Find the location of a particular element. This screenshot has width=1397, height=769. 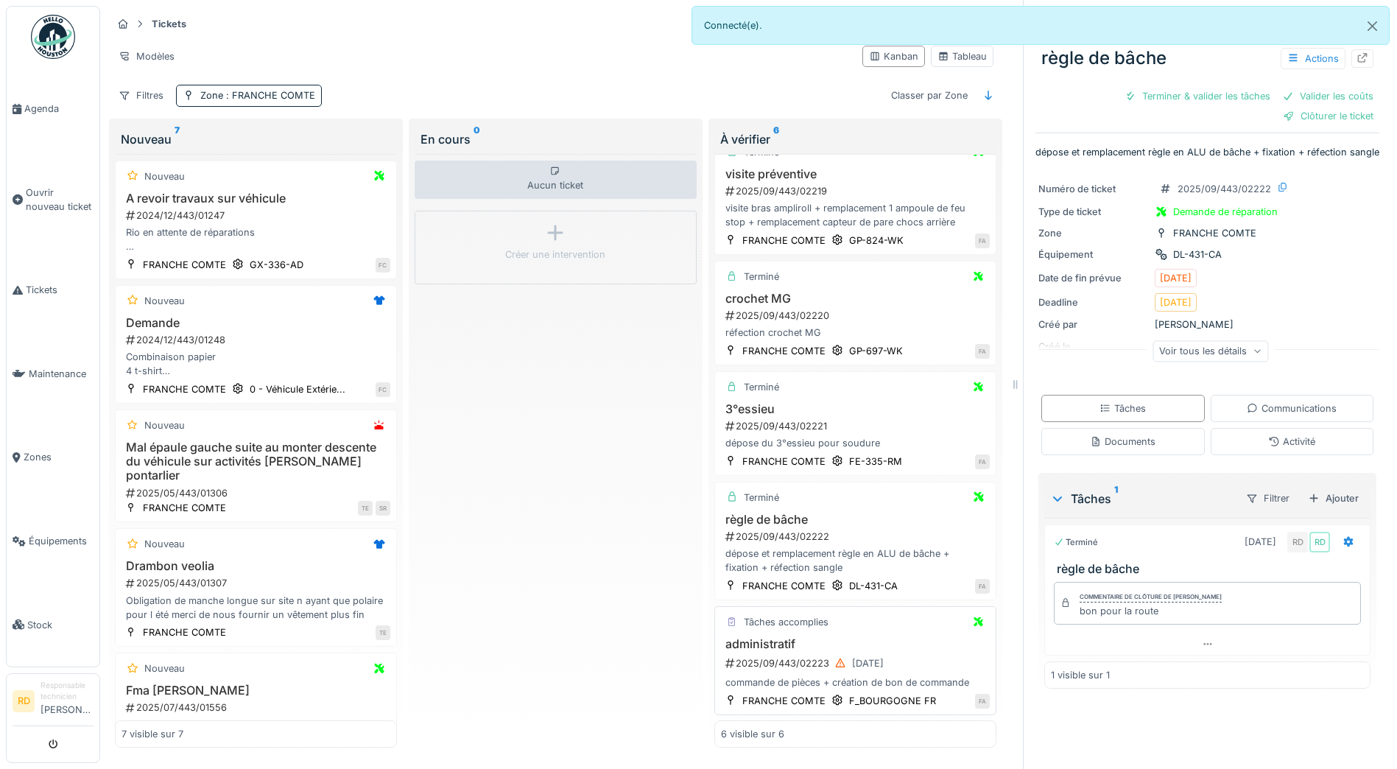

div: Terminer & valider les tâches is located at coordinates (1198, 96).